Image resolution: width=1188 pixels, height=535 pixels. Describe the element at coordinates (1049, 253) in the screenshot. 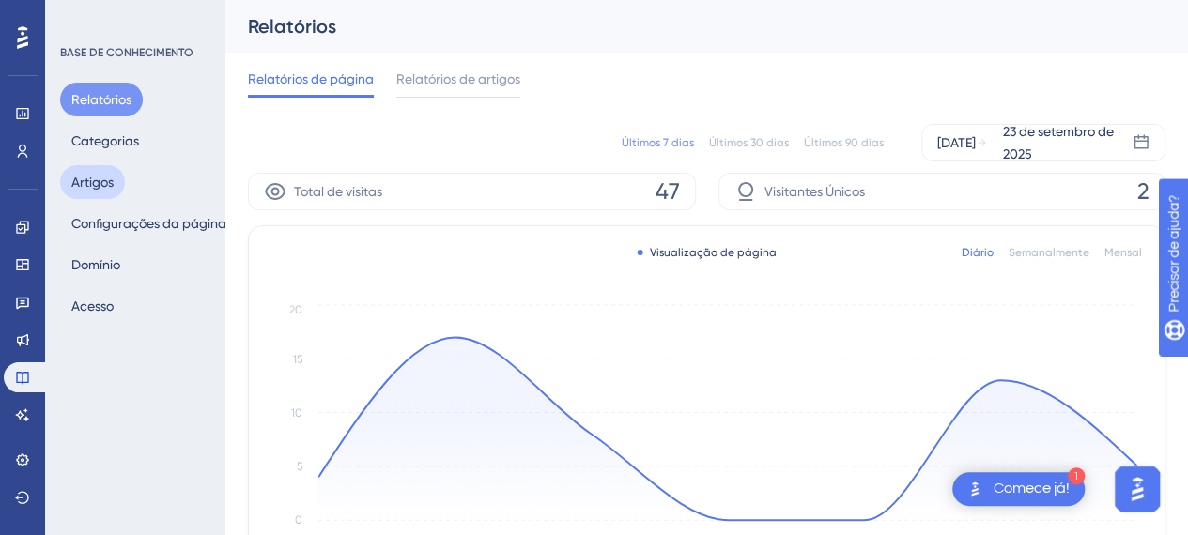

I see `font: Semanalmente` at that location.